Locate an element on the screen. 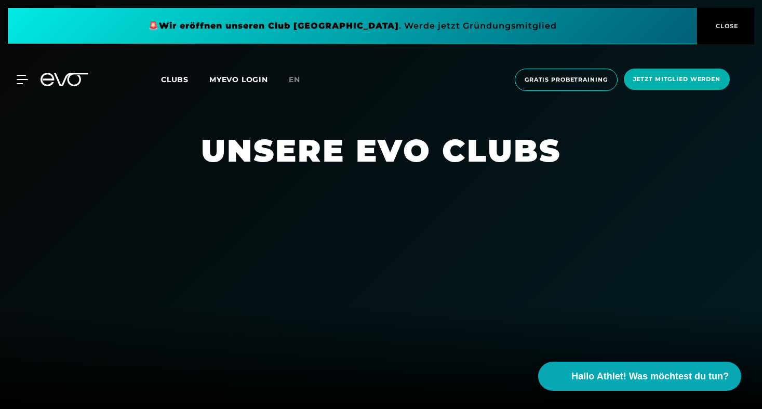 The width and height of the screenshot is (762, 409). span: MITGLIED WERDEN is located at coordinates (301, 361).